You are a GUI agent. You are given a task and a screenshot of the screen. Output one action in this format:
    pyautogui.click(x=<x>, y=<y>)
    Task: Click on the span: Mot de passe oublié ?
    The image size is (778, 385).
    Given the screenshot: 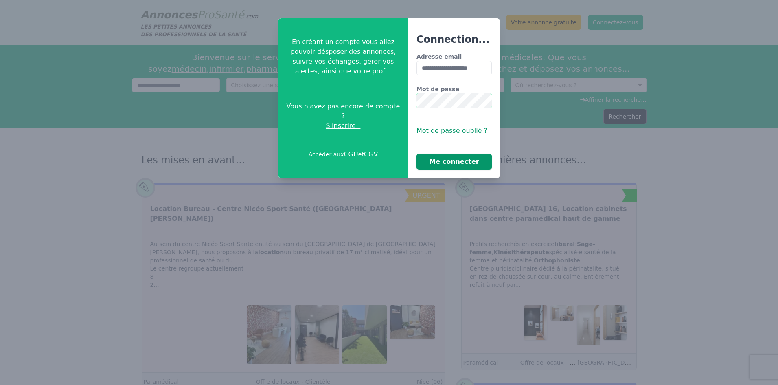 What is the action you would take?
    pyautogui.click(x=452, y=130)
    